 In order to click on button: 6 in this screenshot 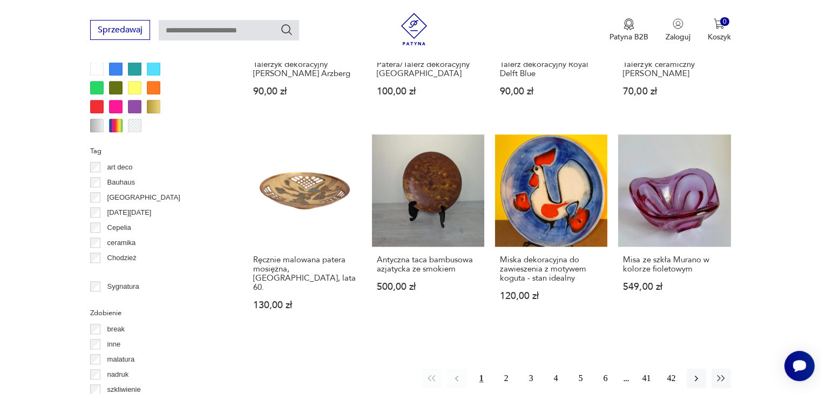, I will do `click(606, 378)`.